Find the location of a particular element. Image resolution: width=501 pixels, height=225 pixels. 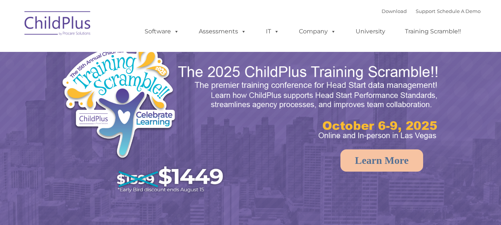

a: Support is located at coordinates (425, 11).